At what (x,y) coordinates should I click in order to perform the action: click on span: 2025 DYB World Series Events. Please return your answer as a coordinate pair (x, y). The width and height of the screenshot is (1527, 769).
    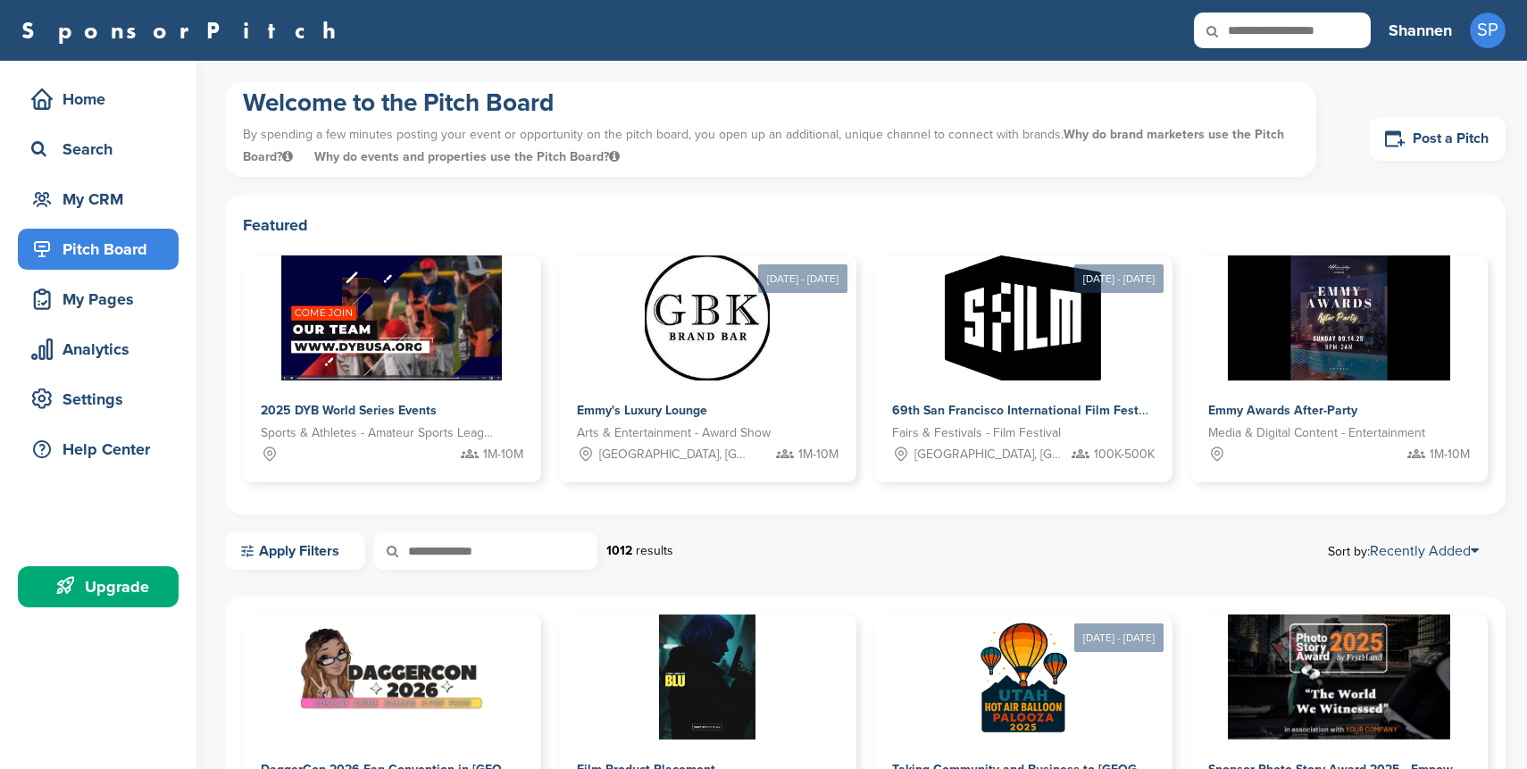
    Looking at the image, I should click on (348, 410).